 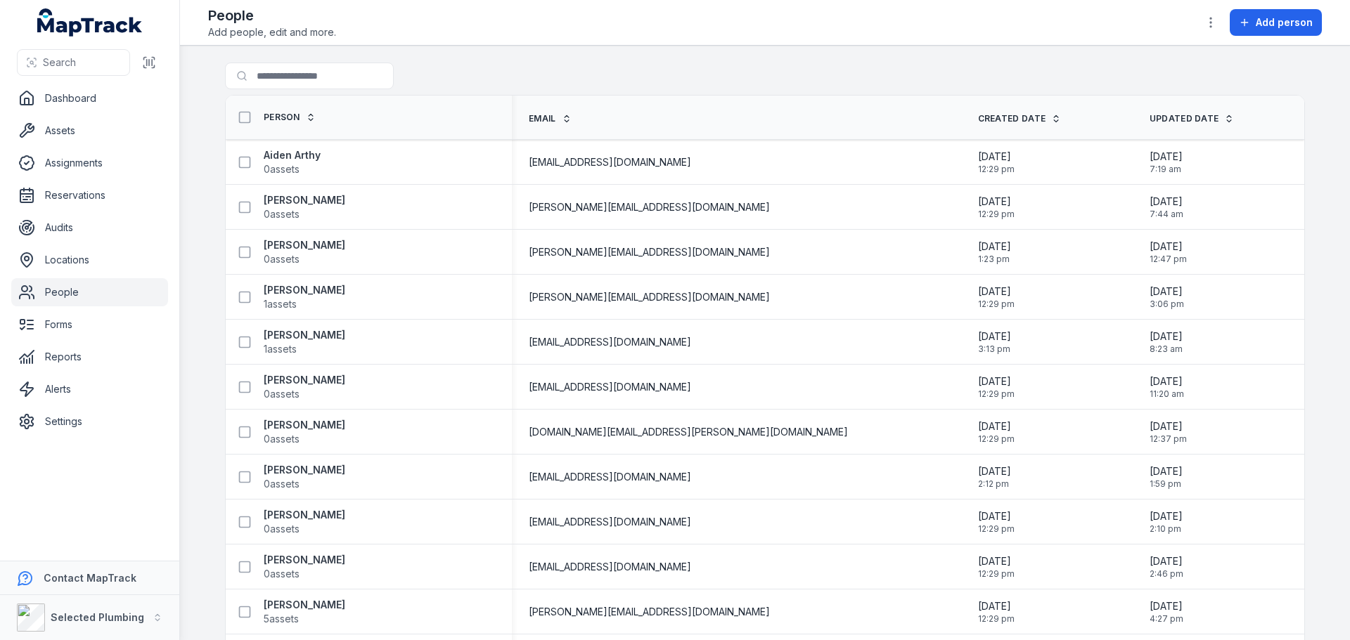 What do you see at coordinates (1167, 259) in the screenshot?
I see `span: 12:47 pm` at bounding box center [1167, 259].